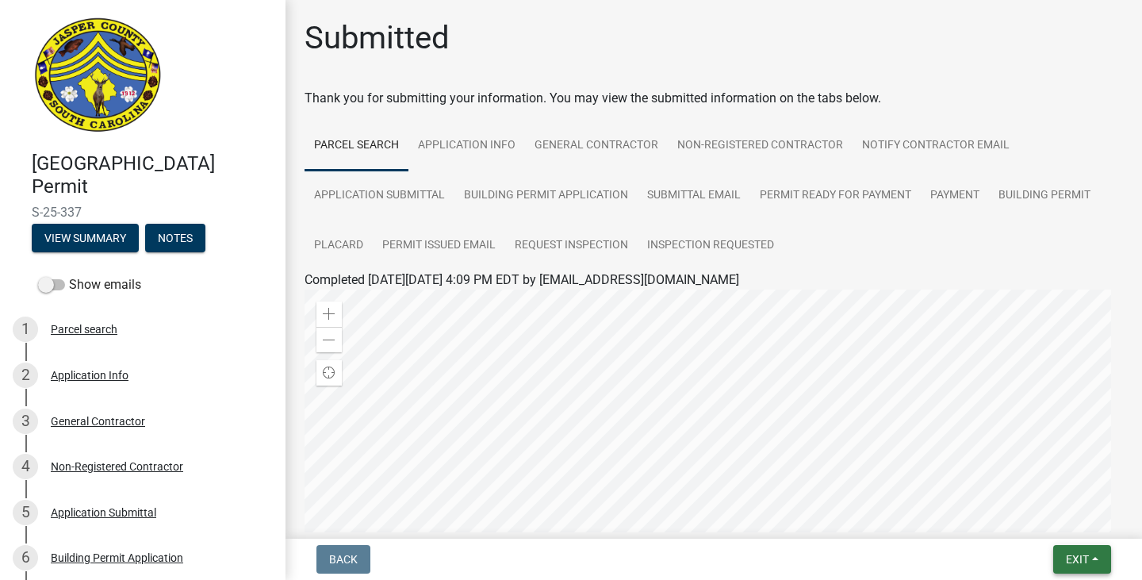  Describe the element at coordinates (1044, 196) in the screenshot. I see `a: Building Permit` at that location.